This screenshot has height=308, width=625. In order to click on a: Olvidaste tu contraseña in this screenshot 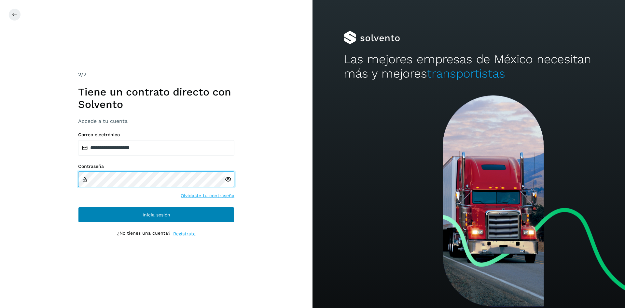, I will do `click(207, 195)`.